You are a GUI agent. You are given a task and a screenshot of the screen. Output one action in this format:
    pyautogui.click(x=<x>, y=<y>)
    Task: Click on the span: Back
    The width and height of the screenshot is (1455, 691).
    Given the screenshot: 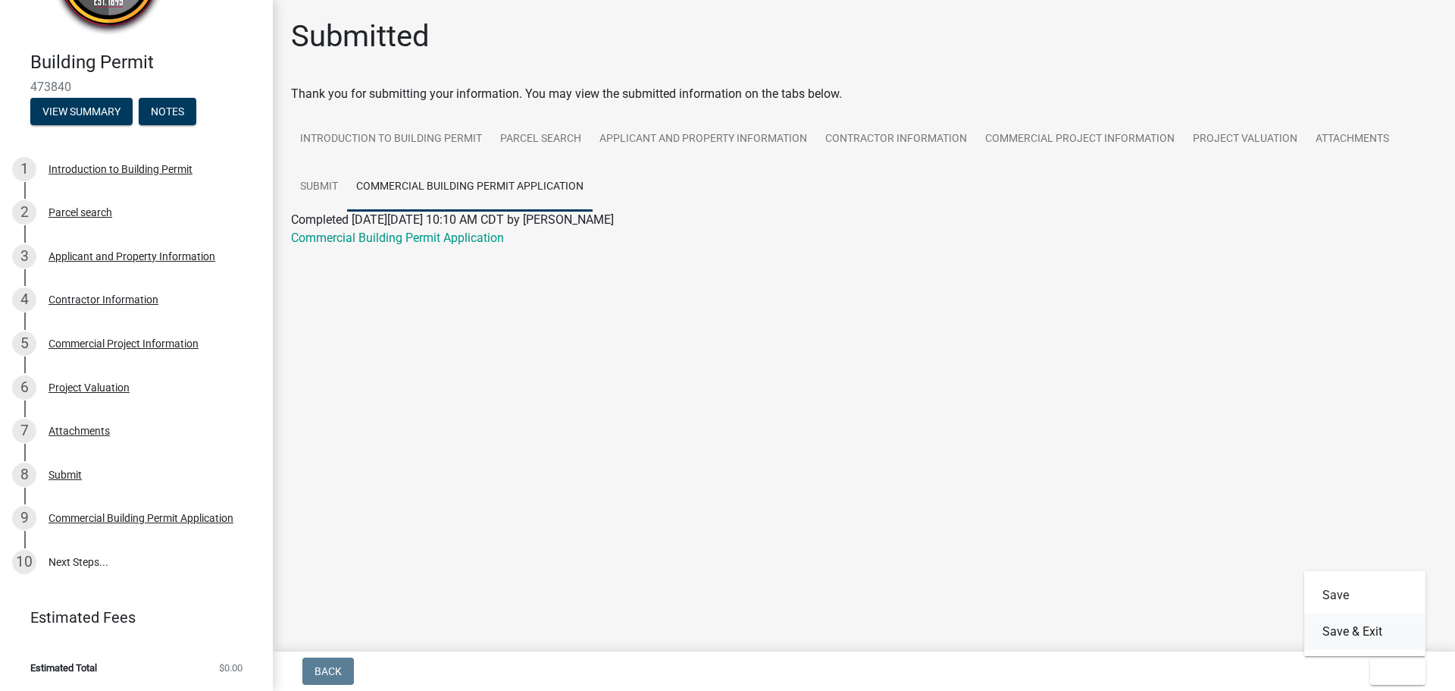 What is the action you would take?
    pyautogui.click(x=328, y=671)
    